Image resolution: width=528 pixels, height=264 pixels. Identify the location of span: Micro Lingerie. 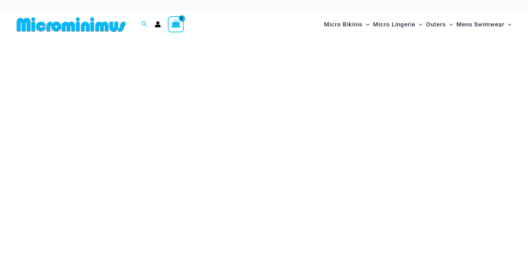
(394, 24).